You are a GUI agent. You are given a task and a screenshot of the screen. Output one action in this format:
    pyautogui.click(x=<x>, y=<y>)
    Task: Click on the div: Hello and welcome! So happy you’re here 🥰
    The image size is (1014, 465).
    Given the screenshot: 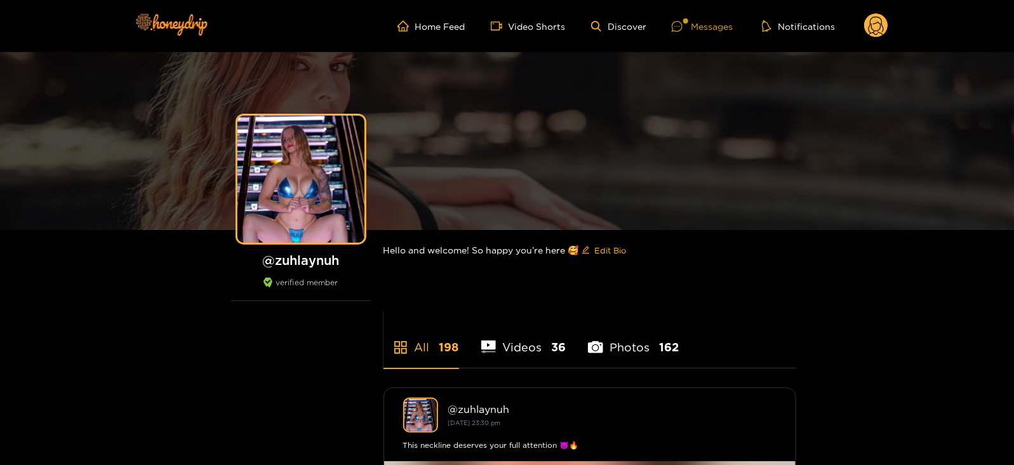 What is the action you would take?
    pyautogui.click(x=590, y=250)
    